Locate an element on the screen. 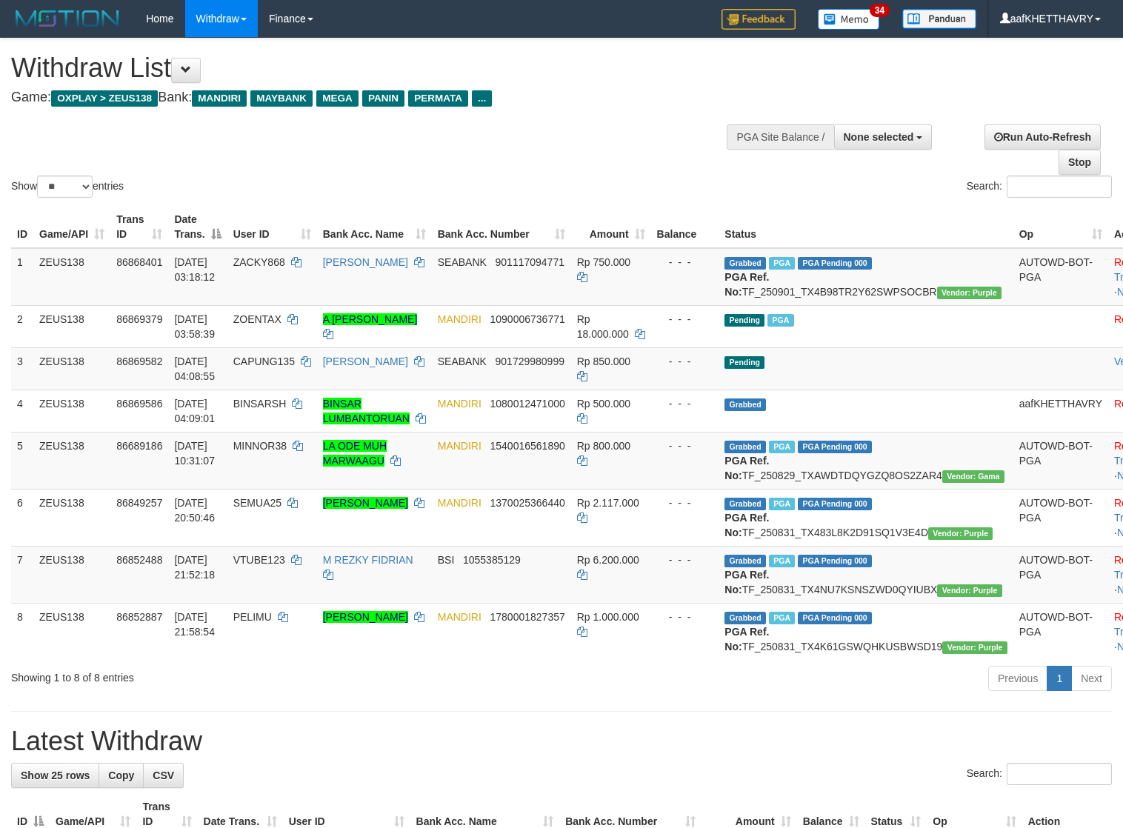 The height and width of the screenshot is (828, 1123). h1: Withdraw List is located at coordinates (373, 68).